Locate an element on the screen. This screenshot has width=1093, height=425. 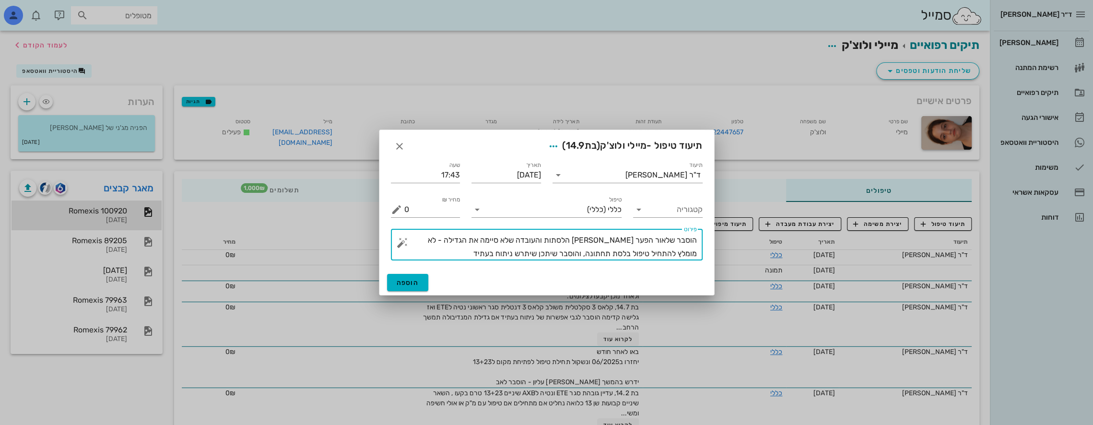
span: הוספה is located at coordinates (408, 283).